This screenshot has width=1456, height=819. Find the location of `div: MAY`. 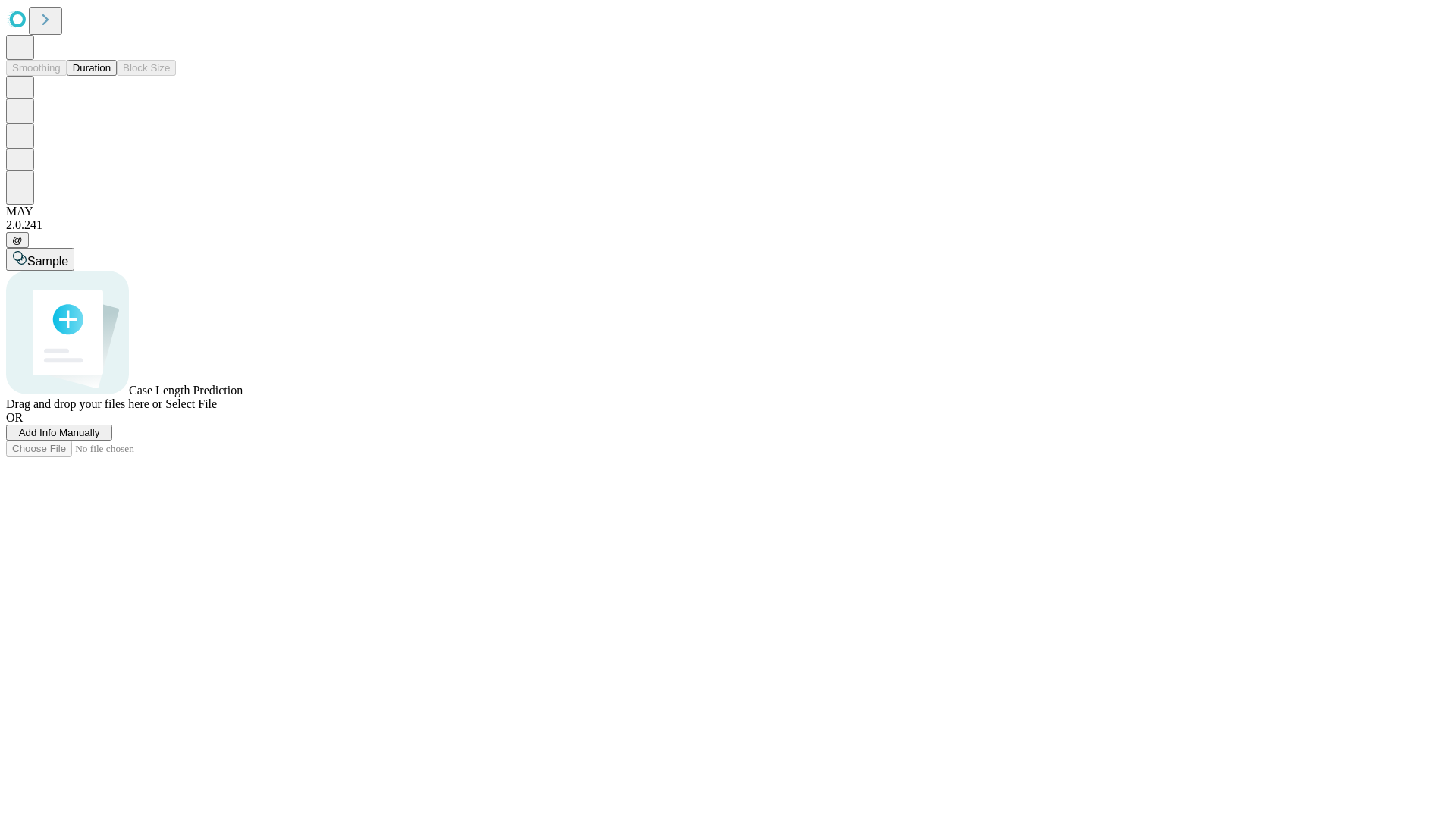

div: MAY is located at coordinates (728, 212).